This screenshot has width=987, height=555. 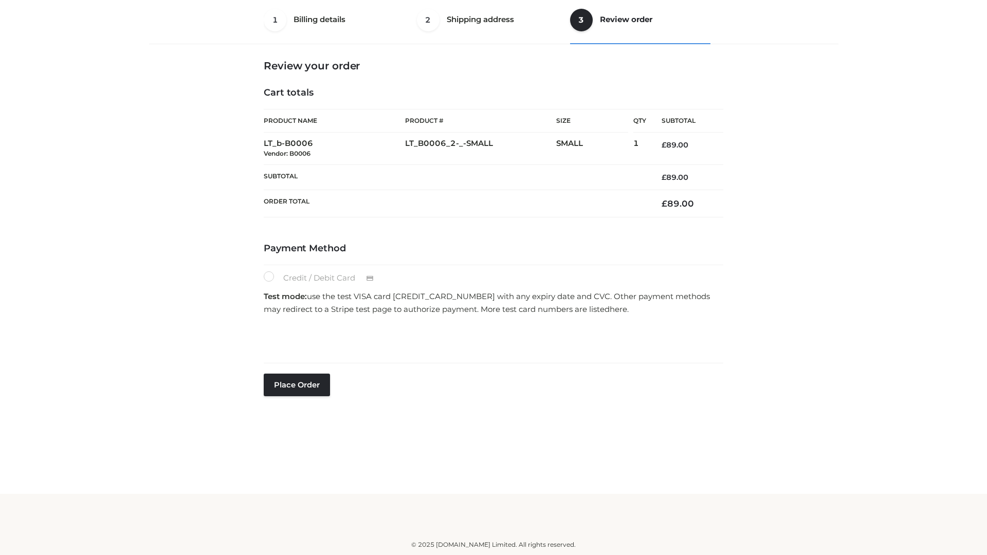 I want to click on small: Vendor: B0006, so click(x=287, y=153).